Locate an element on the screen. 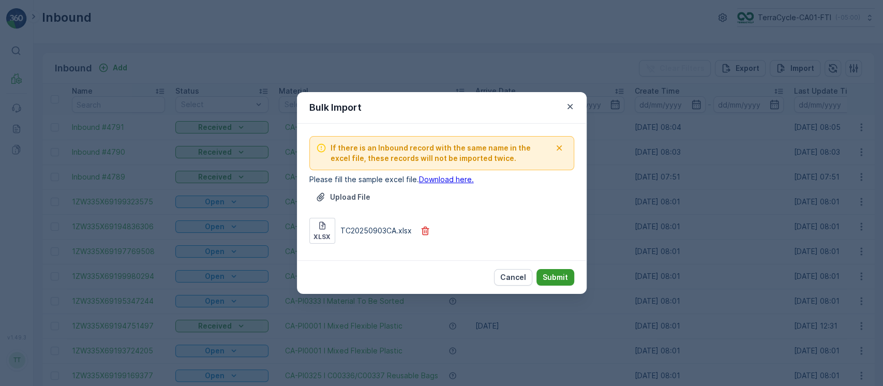 This screenshot has height=386, width=883. p: Upload File is located at coordinates (350, 197).